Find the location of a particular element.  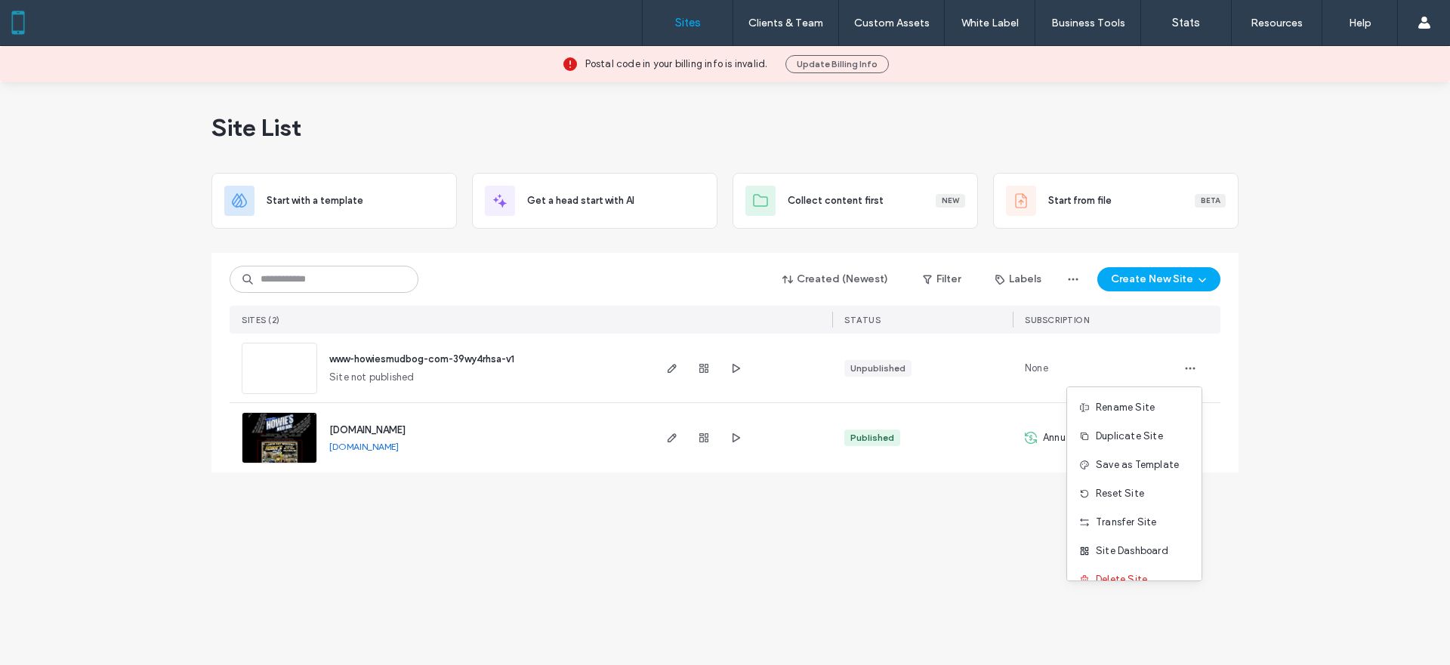

div: Get a head start with AI is located at coordinates (594, 201).